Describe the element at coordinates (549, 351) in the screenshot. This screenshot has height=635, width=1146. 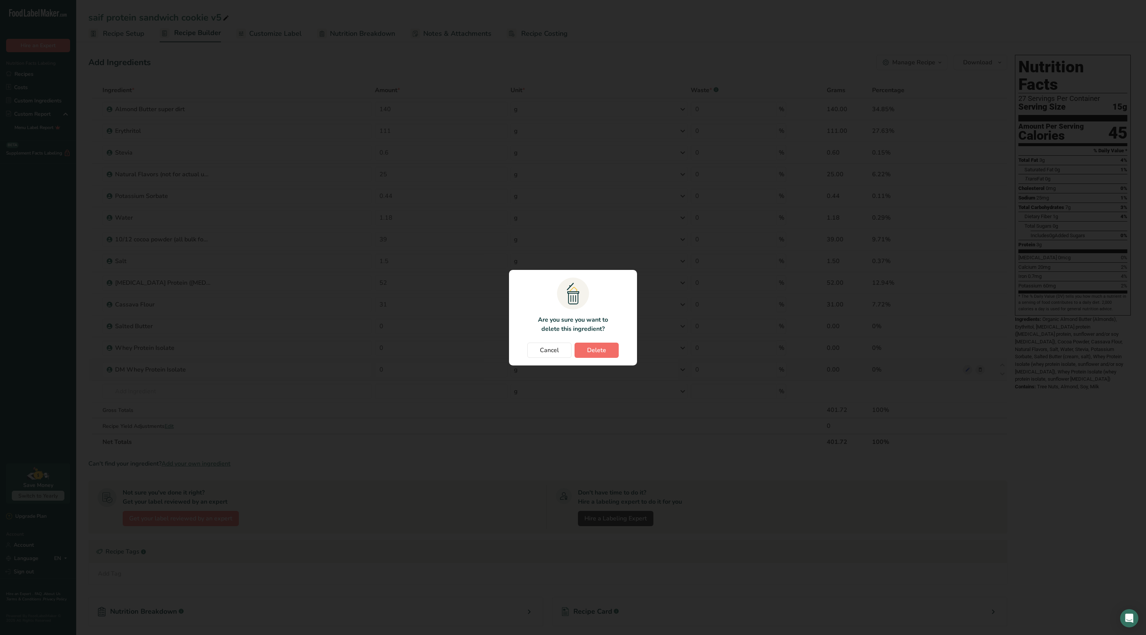
I see `span: Cancel` at that location.